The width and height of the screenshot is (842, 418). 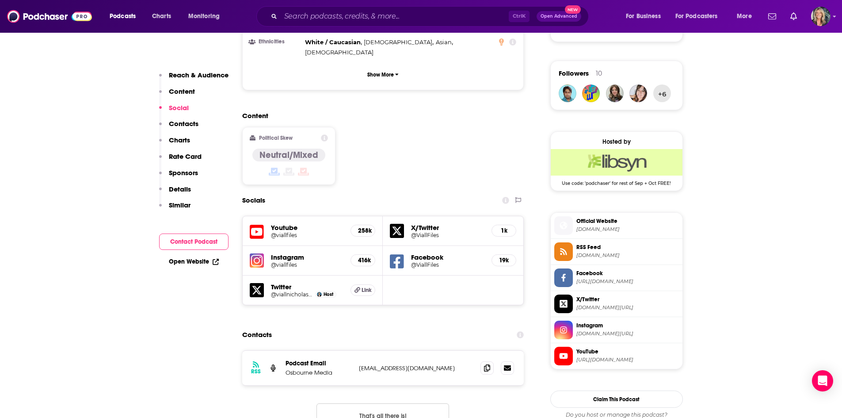 I want to click on span: For Podcasters, so click(x=696, y=16).